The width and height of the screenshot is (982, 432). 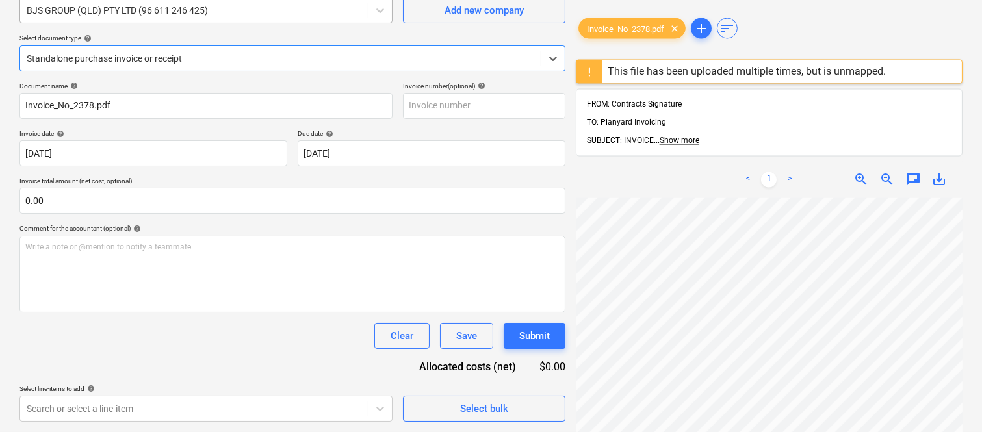 What do you see at coordinates (620, 141) in the screenshot?
I see `span: SUBJECT: INVOICE` at bounding box center [620, 141].